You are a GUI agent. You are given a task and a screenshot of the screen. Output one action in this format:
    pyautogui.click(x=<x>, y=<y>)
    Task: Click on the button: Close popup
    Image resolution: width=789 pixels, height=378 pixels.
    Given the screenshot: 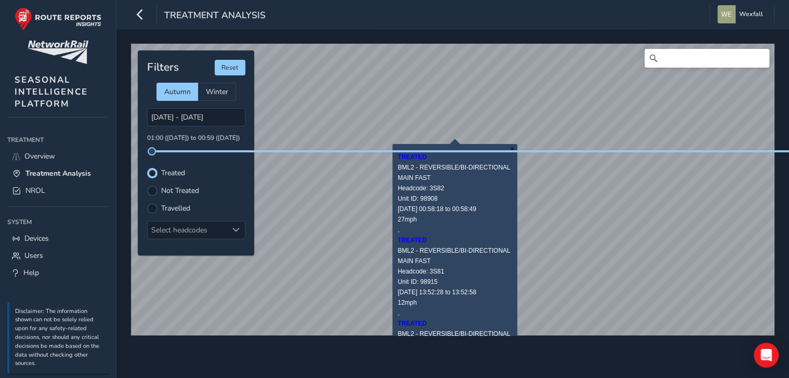 What is the action you would take?
    pyautogui.click(x=512, y=148)
    